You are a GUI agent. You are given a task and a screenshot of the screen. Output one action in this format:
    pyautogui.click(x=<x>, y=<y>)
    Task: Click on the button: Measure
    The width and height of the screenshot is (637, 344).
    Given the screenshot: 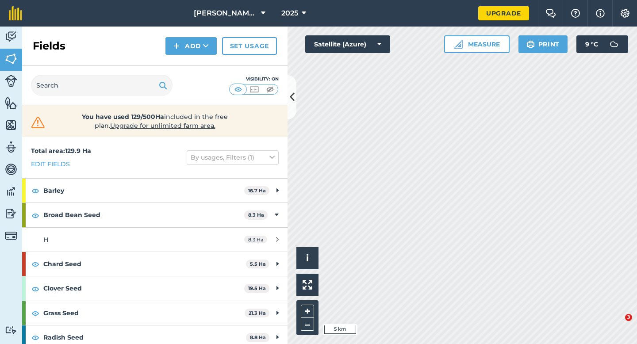 What is the action you would take?
    pyautogui.click(x=477, y=44)
    